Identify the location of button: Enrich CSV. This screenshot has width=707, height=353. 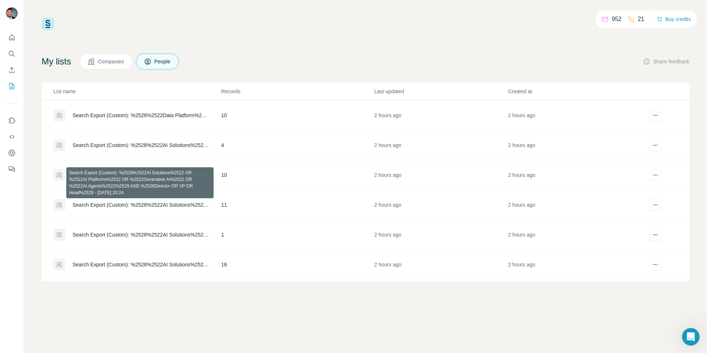
(12, 70).